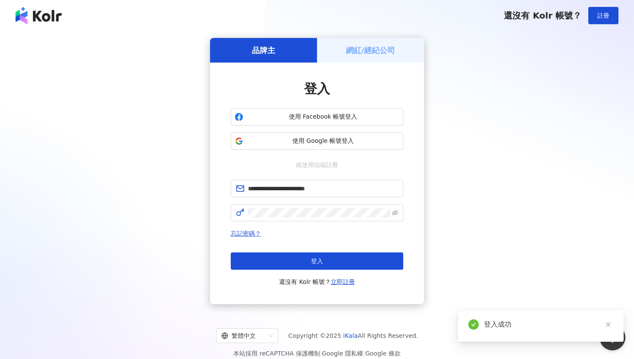 The height and width of the screenshot is (359, 634). What do you see at coordinates (317, 141) in the screenshot?
I see `button: 使用 Google 帳號登入` at bounding box center [317, 141].